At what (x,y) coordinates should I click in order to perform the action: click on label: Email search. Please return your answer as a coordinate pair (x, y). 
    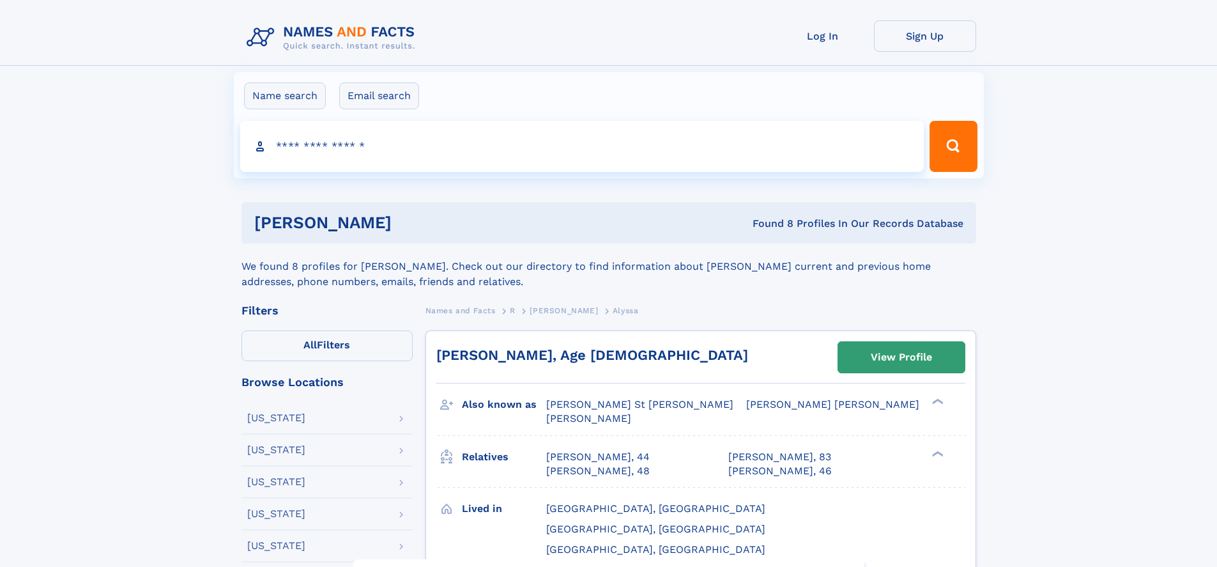
    Looking at the image, I should click on (379, 96).